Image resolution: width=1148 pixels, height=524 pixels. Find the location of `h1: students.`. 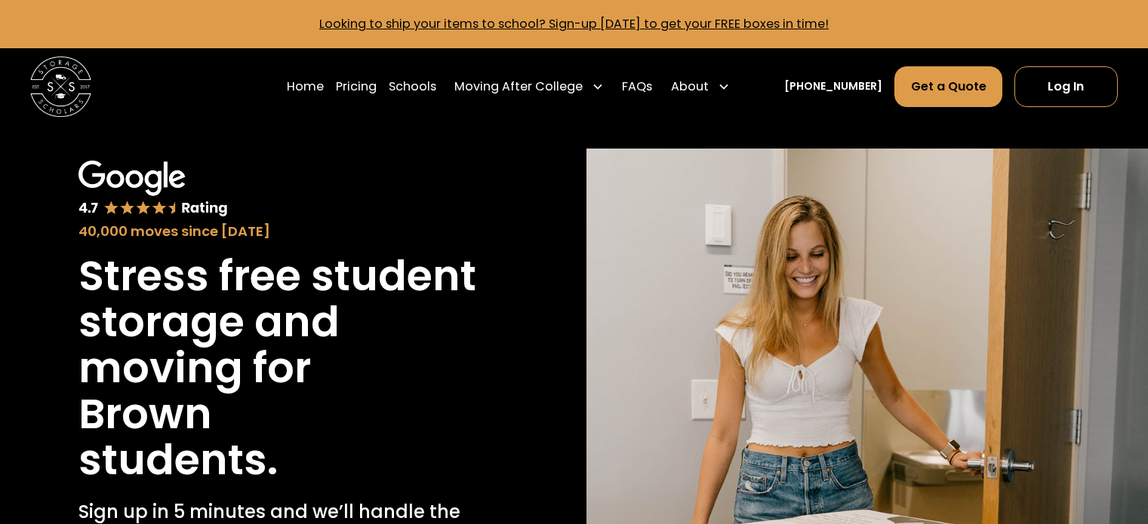

h1: students. is located at coordinates (178, 460).